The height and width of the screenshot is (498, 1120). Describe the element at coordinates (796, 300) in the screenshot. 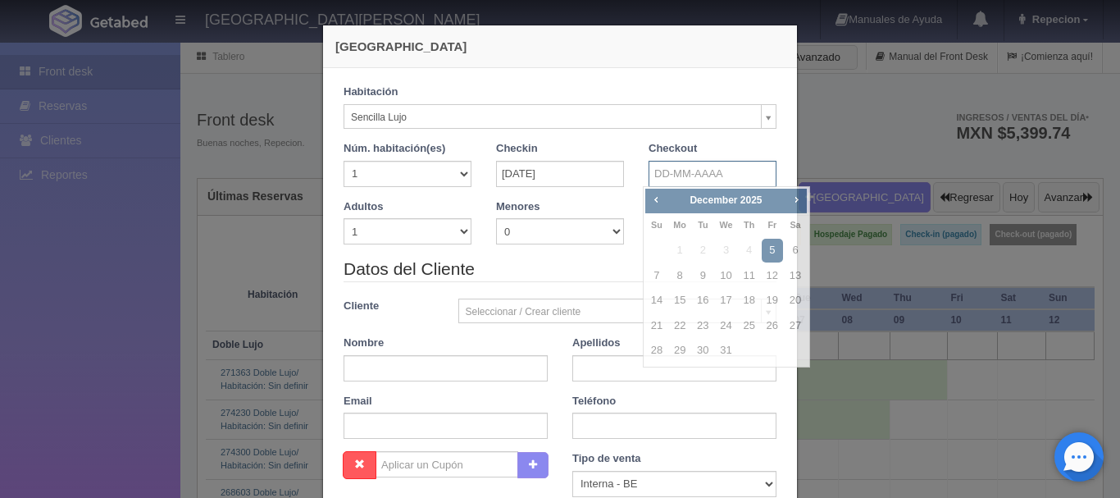

I see `a: 20` at that location.